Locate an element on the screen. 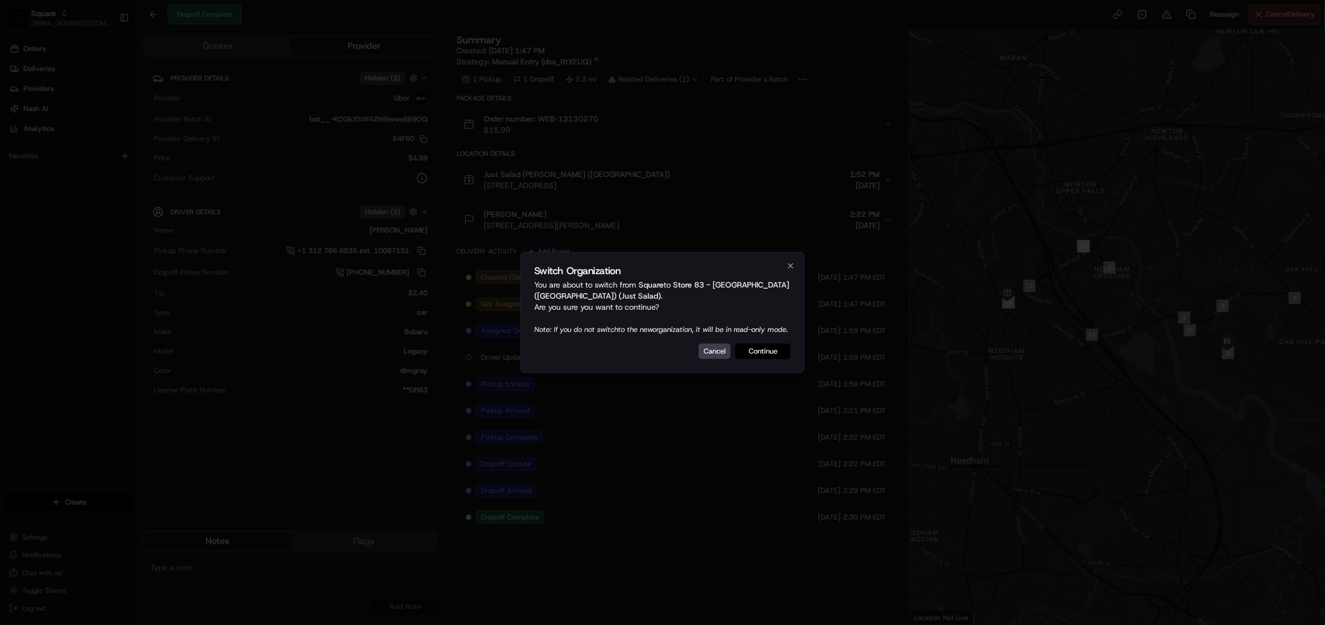 Image resolution: width=1325 pixels, height=625 pixels. span: Note: If you do not switch to the new organization, it will be in read-only mode. is located at coordinates (661, 329).